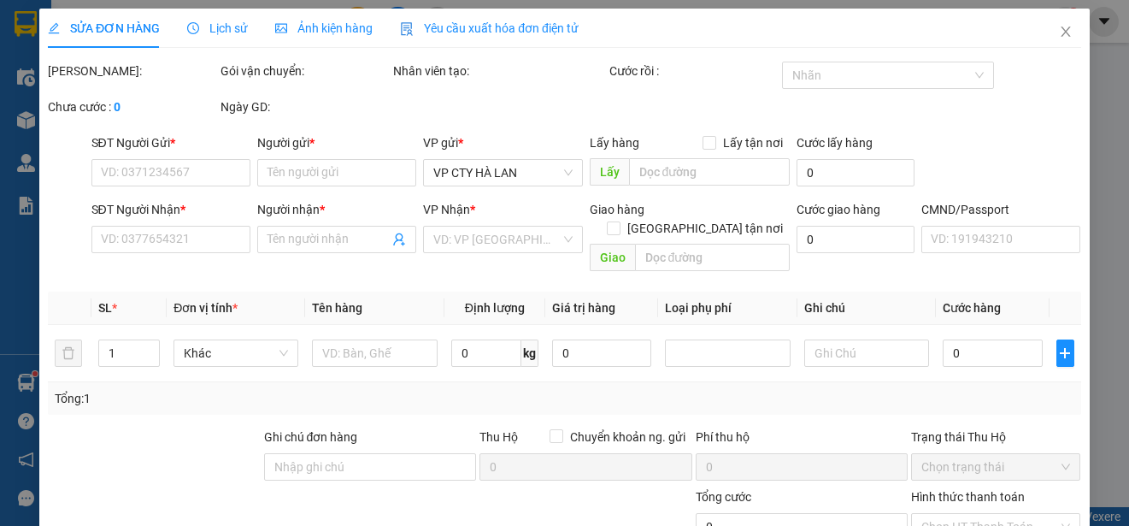 The height and width of the screenshot is (526, 1129). I want to click on input: Cước giao hàng, so click(857, 239).